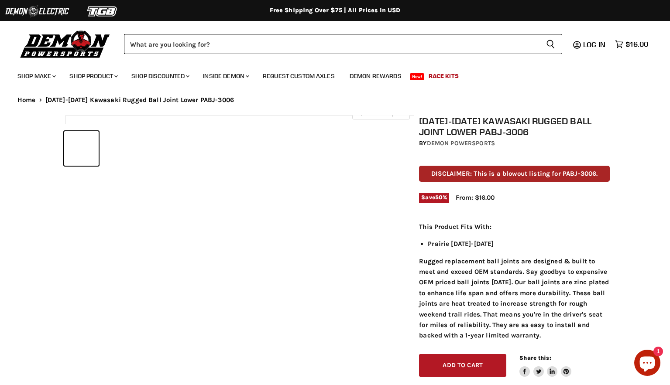  I want to click on button: 2001-2002 Kawasaki Rugged Ball Joint Lower PABJ-3006 thumbnail, so click(81, 148).